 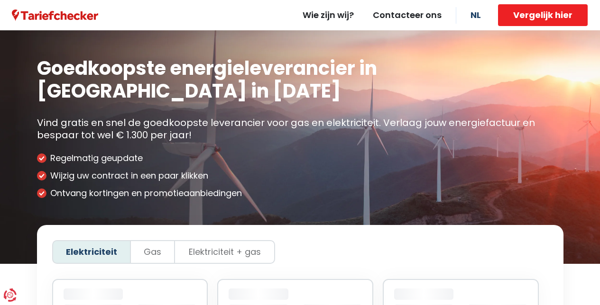 What do you see at coordinates (91, 252) in the screenshot?
I see `span: Elektriciteit` at bounding box center [91, 252].